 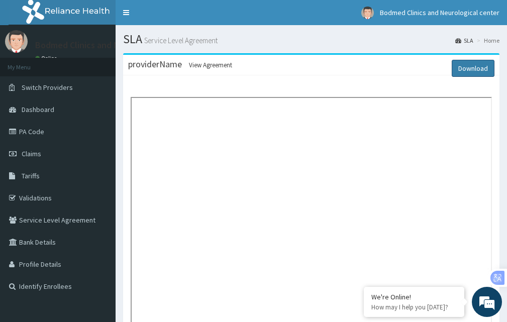 What do you see at coordinates (38, 109) in the screenshot?
I see `span: Dashboard` at bounding box center [38, 109].